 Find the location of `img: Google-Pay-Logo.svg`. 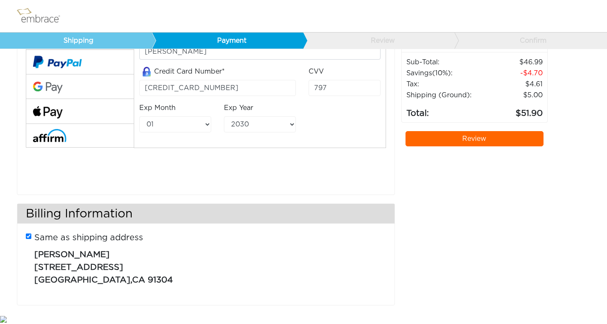

img: Google-Pay-Logo.svg is located at coordinates (48, 88).